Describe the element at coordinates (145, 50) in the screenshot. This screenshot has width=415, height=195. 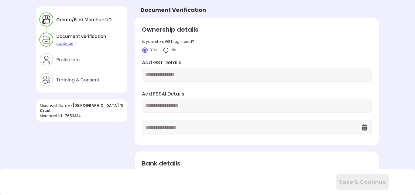
I see `img: crlYN1wOekqfTXo2sKdO7mpVD4GIyZBlBCY682TI1bTNaOsxckEXOmACbAD6EYcPGHR5wXB9K-wSeRvGOQTikGGKT-kEDVP-b...` at that location.